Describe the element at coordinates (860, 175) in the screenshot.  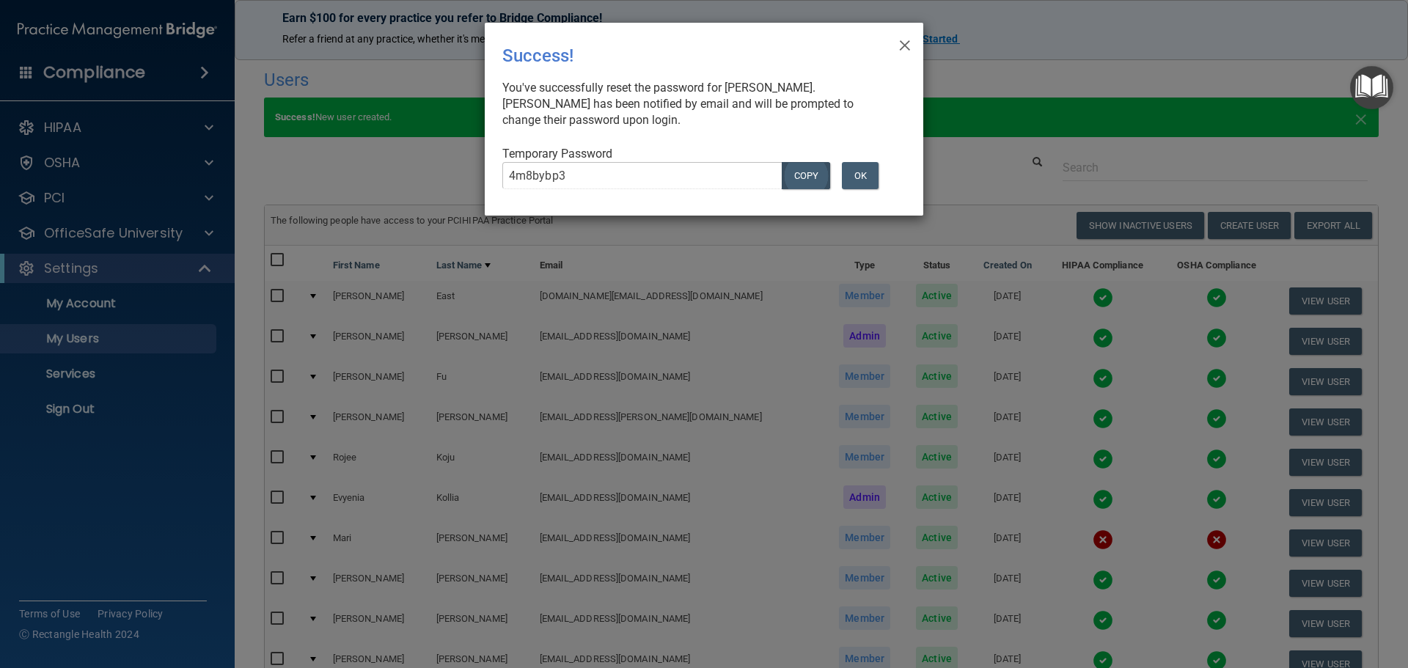
I see `button: OK` at that location.